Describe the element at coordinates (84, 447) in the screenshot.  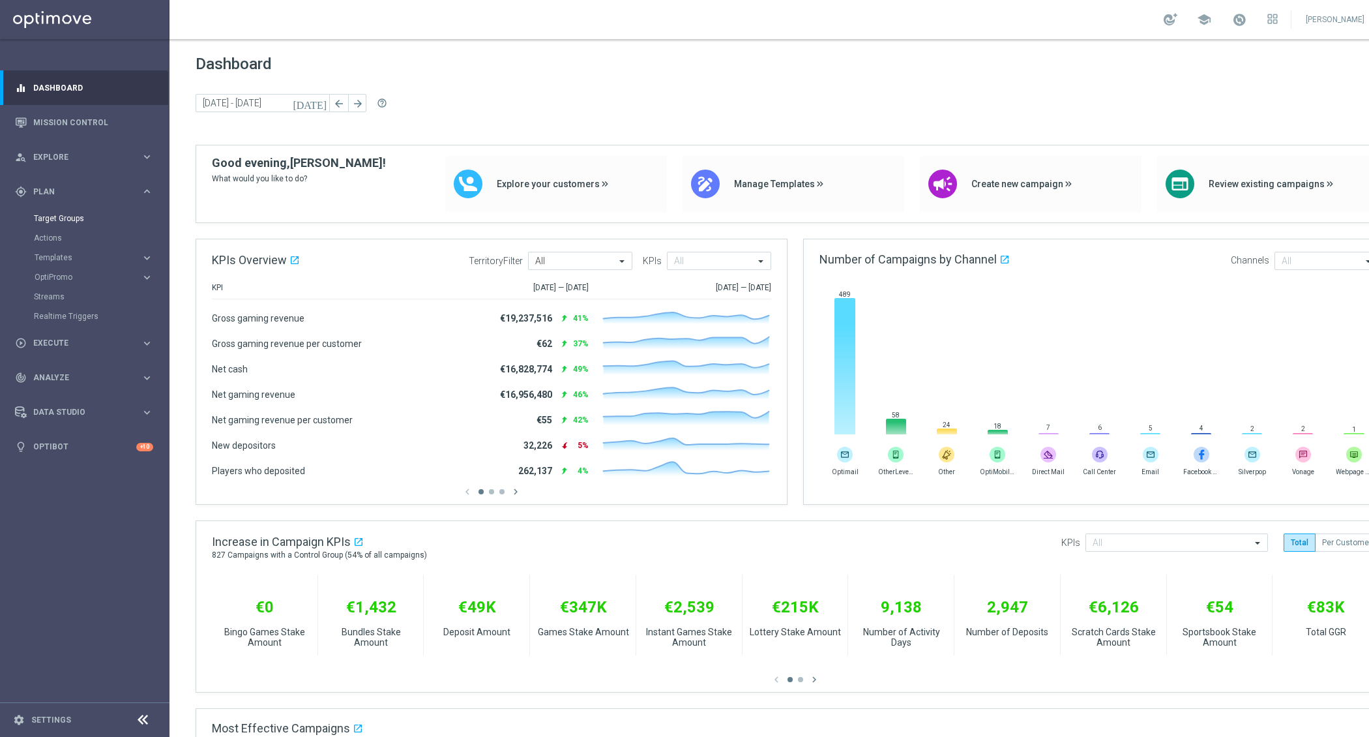
I see `div: Optibot` at that location.